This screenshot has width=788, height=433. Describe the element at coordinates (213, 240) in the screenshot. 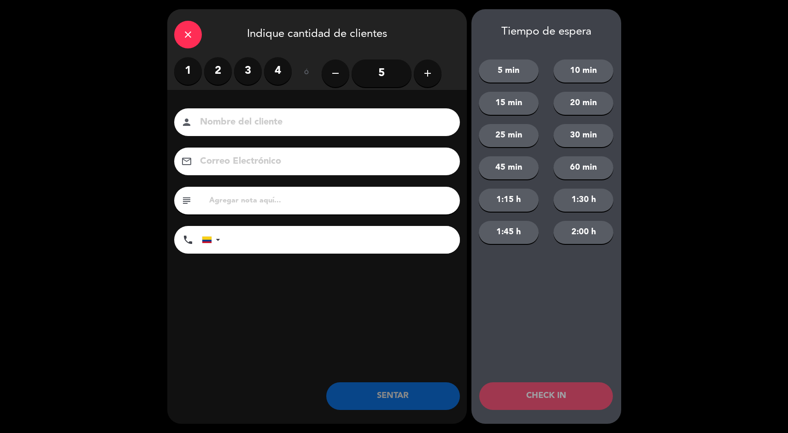

I see `div: Colombia: +57` at that location.